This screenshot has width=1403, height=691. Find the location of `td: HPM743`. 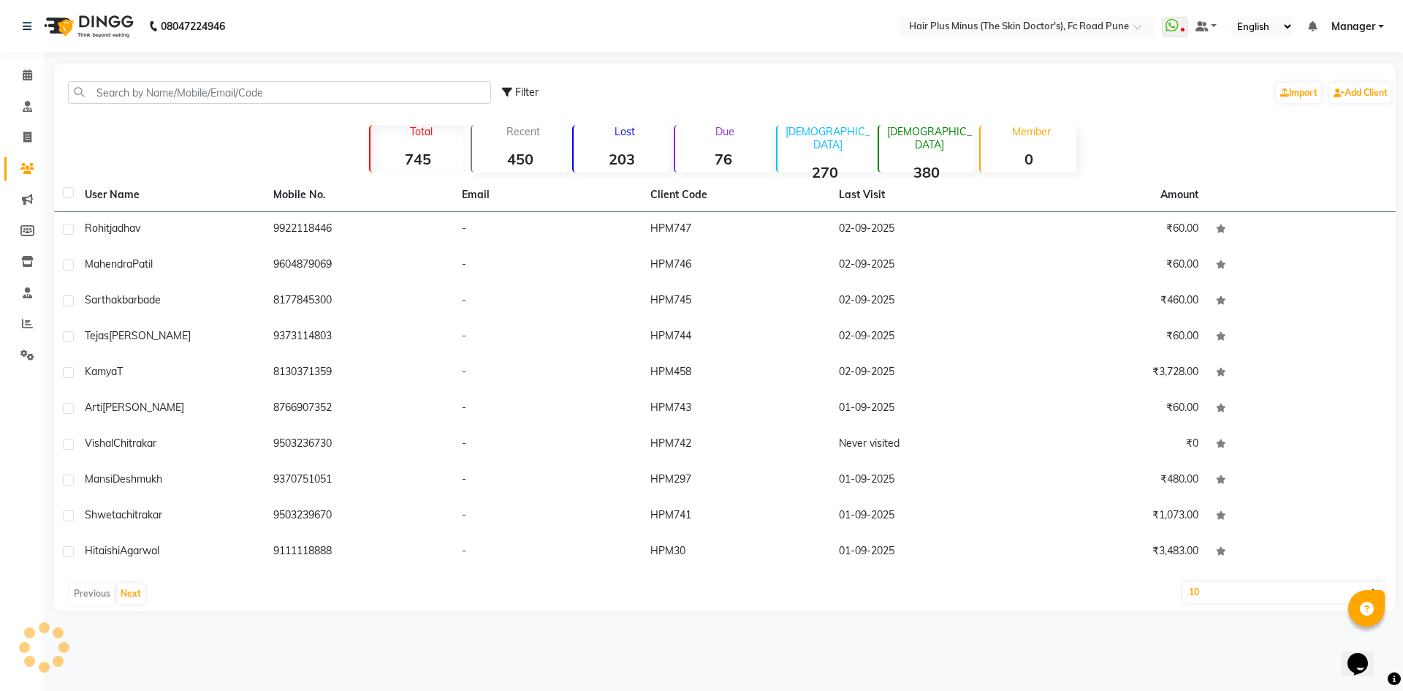

td: HPM743 is located at coordinates (736, 408).